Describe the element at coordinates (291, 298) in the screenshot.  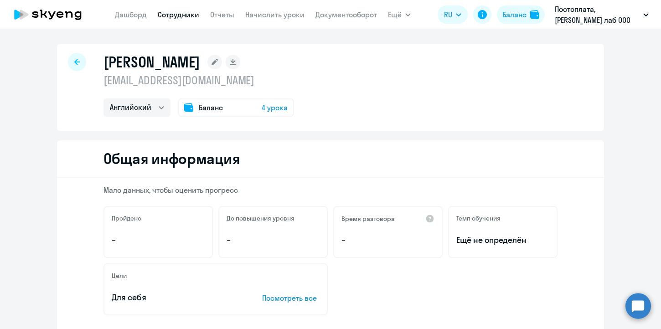
I see `p: Посмотреть все` at that location.